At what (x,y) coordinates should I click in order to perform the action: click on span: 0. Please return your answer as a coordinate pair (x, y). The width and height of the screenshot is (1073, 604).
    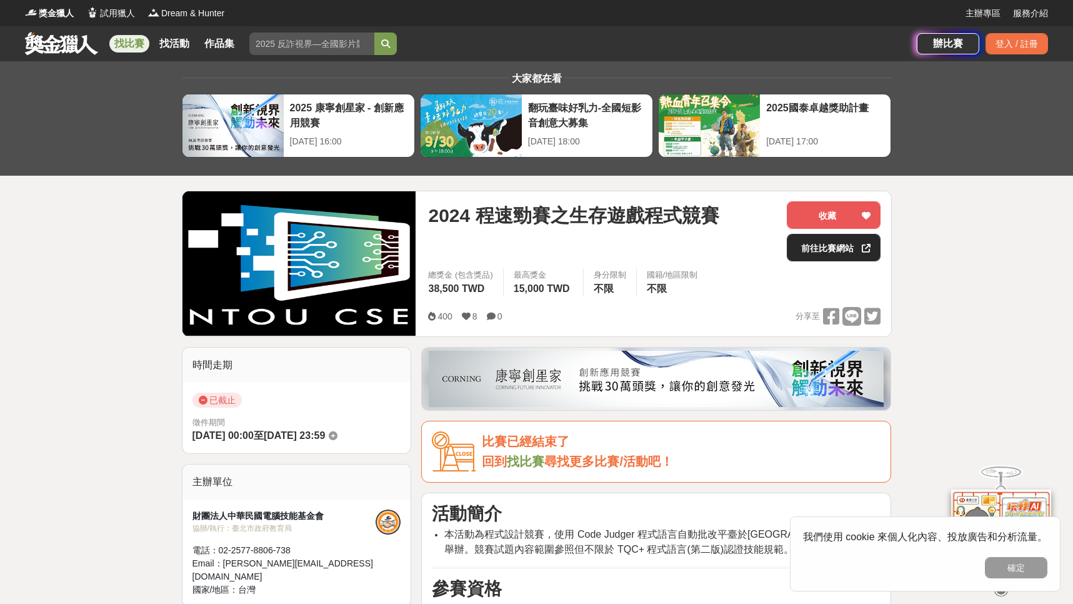
    Looking at the image, I should click on (500, 316).